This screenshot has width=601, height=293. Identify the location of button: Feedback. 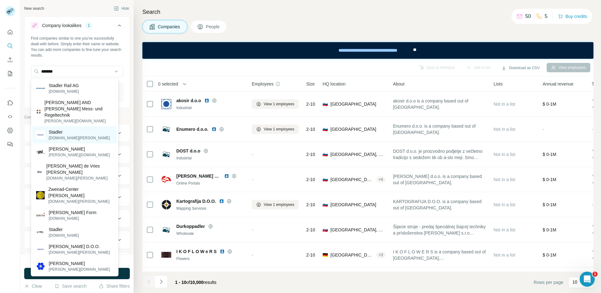
(10, 144).